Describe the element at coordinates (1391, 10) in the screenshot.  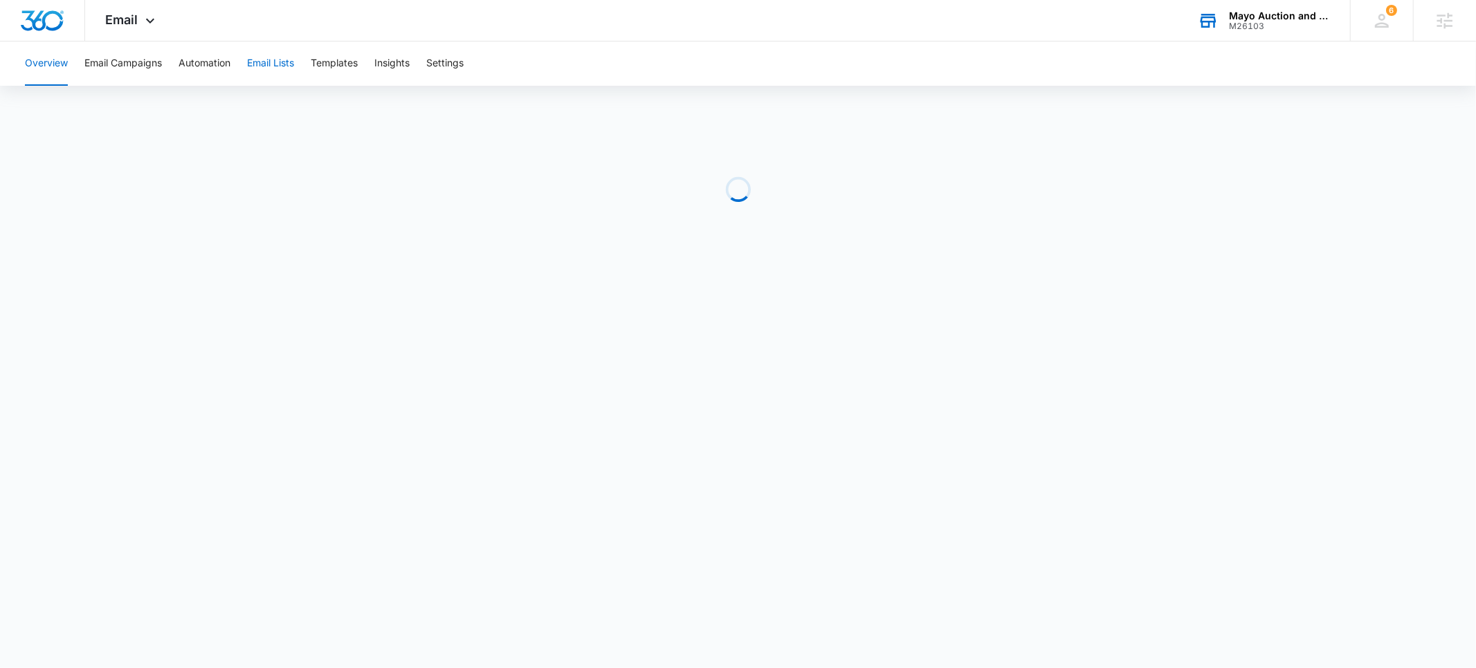
I see `span: 6` at that location.